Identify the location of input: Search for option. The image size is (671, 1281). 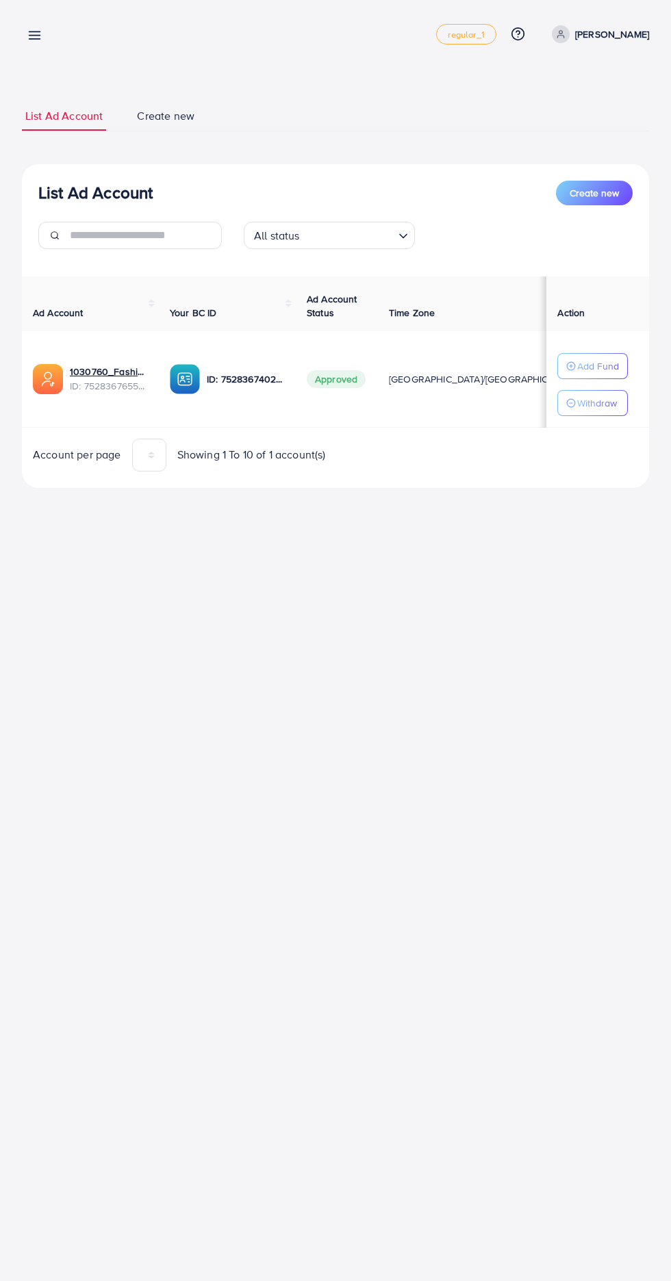
(348, 234).